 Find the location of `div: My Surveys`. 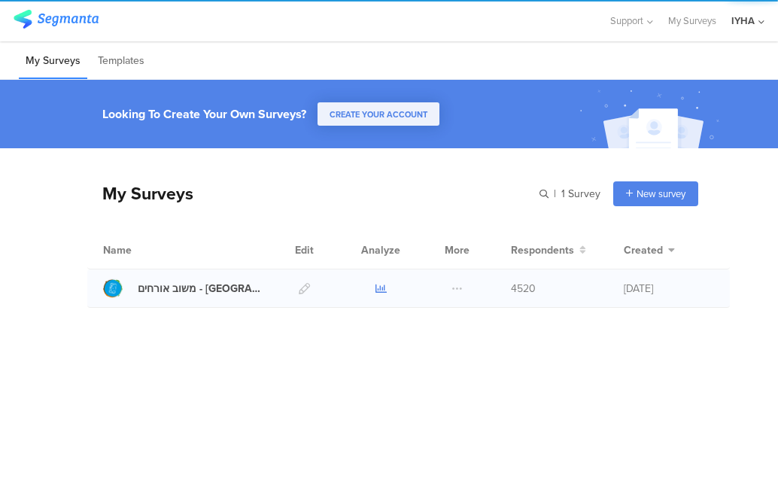

div: My Surveys is located at coordinates (140, 193).